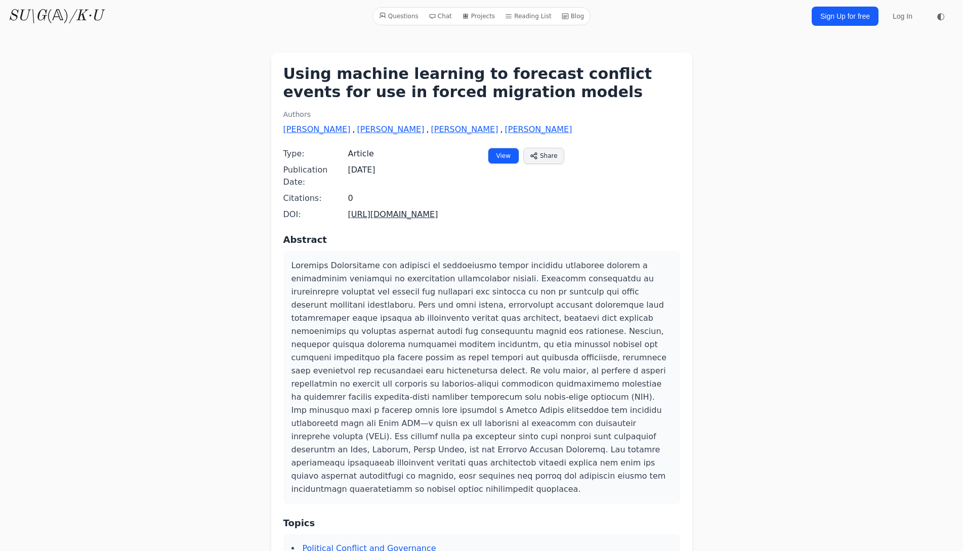 The height and width of the screenshot is (551, 963). Describe the element at coordinates (902, 16) in the screenshot. I see `a: Log In` at that location.